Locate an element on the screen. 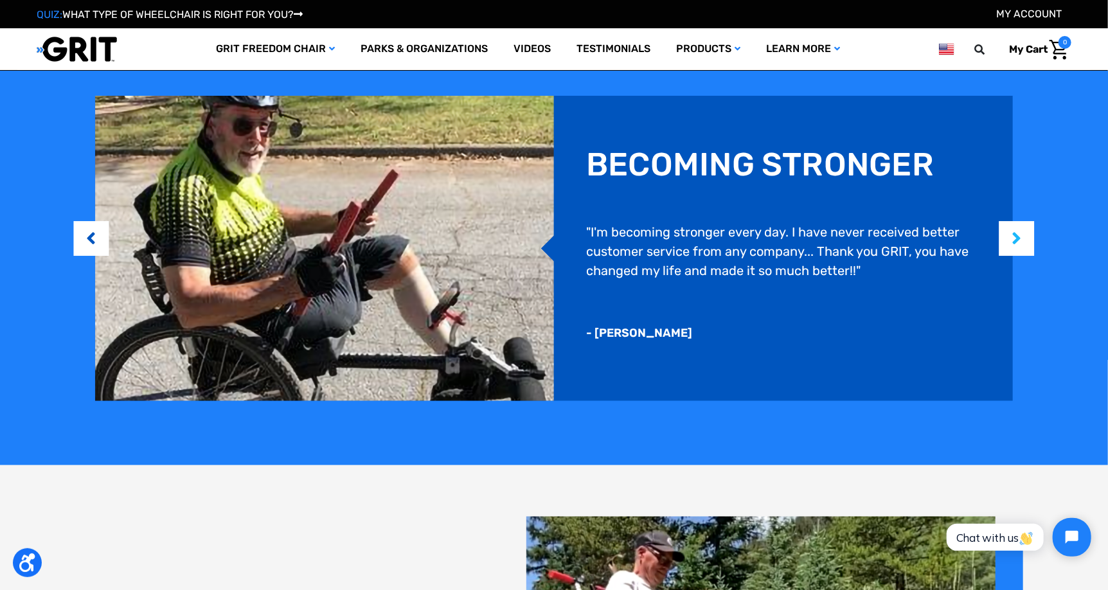 The height and width of the screenshot is (590, 1108). img: us.png is located at coordinates (946, 49).